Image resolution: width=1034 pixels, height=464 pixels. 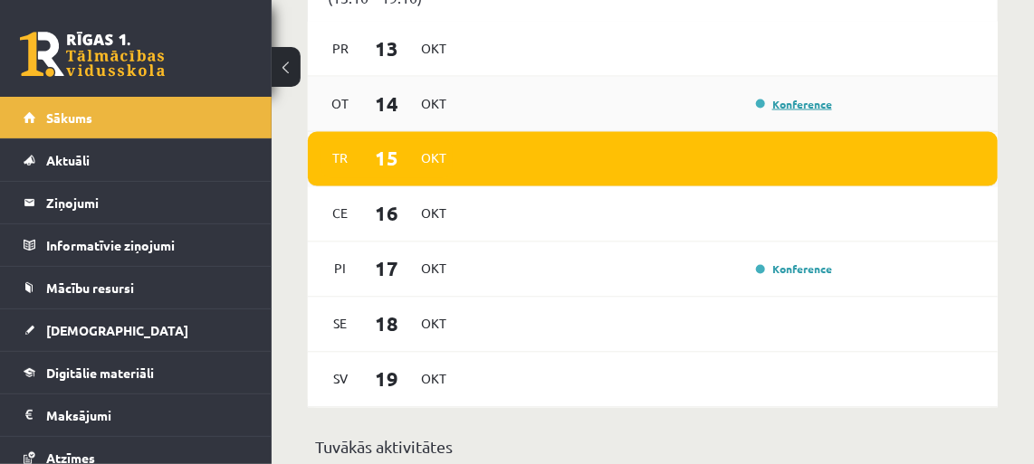 I want to click on span: Aktuāli, so click(x=68, y=160).